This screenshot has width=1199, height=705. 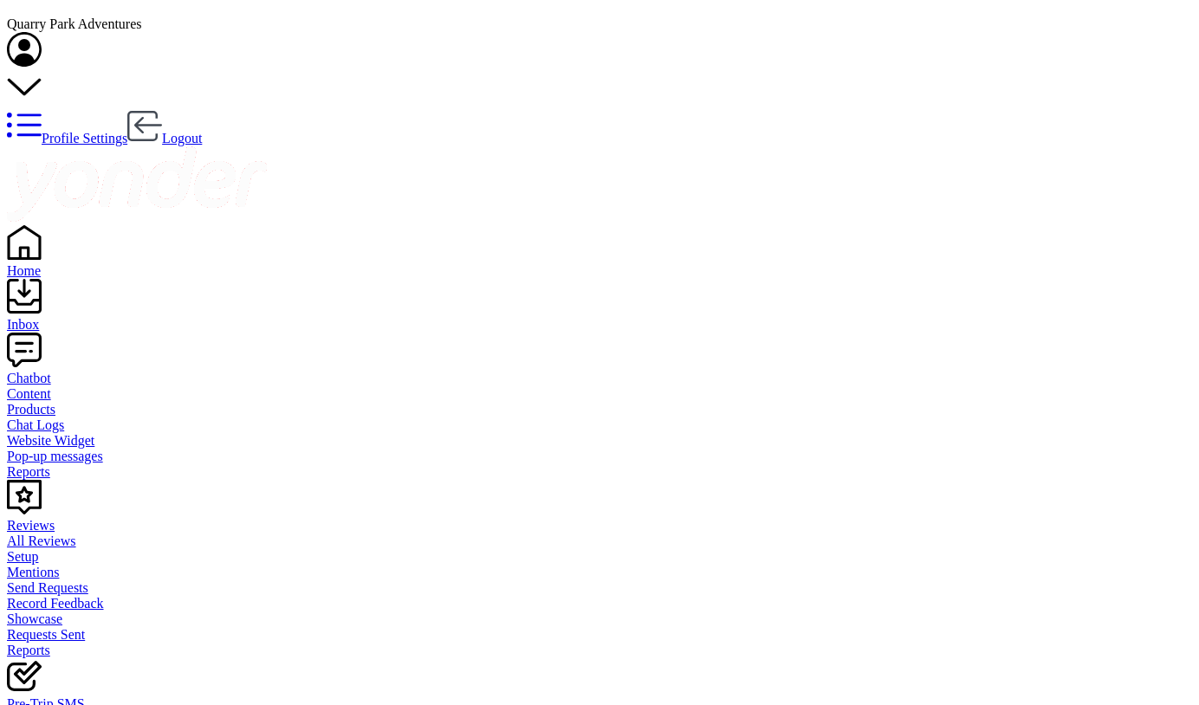 I want to click on a: Inbox, so click(x=599, y=317).